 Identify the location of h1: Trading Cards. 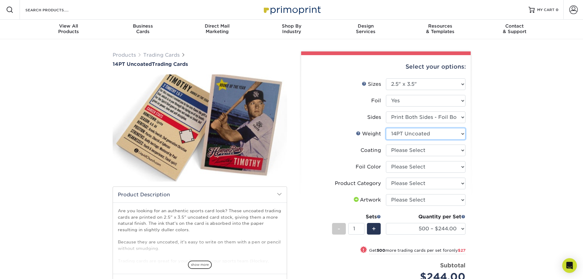
(200, 64).